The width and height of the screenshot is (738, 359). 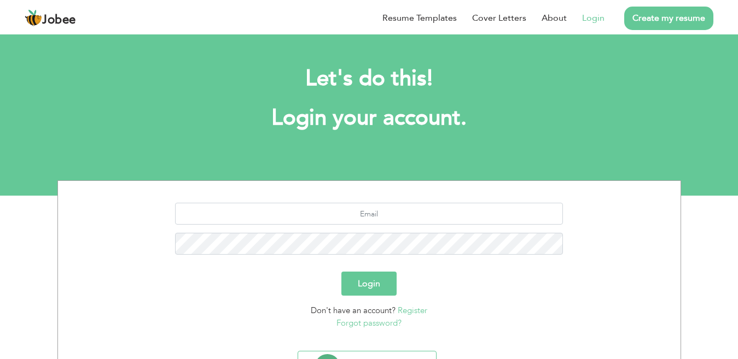 What do you see at coordinates (50, 18) in the screenshot?
I see `a: Jobee` at bounding box center [50, 18].